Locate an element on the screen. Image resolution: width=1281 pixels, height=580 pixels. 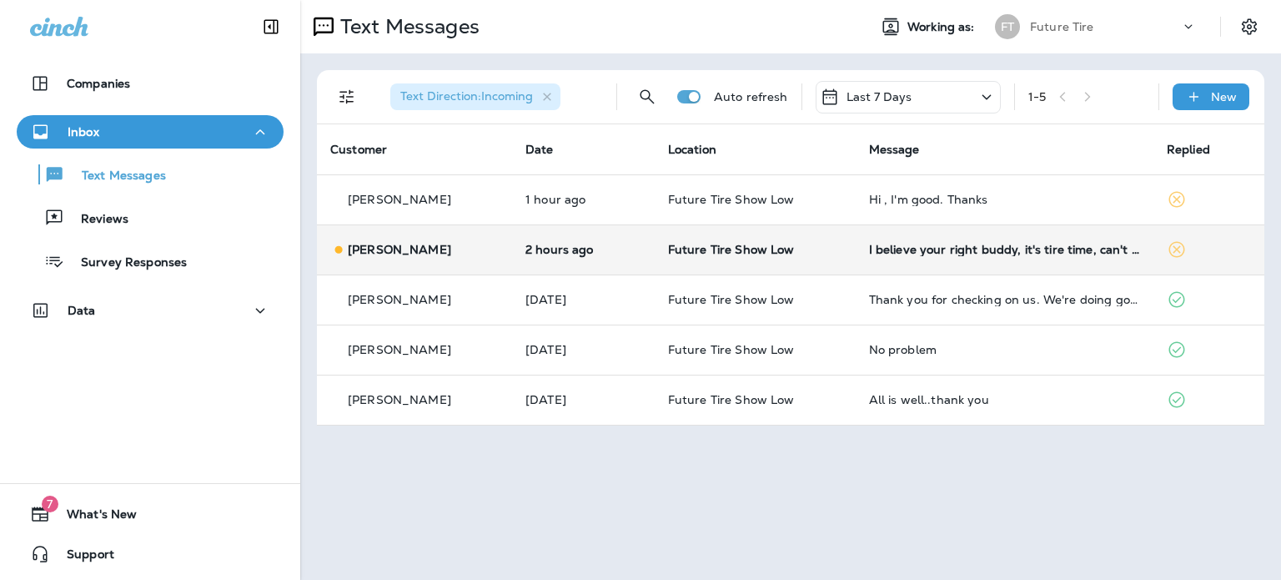
p: Aug 20, 2025 08:22 AM is located at coordinates (583, 400).